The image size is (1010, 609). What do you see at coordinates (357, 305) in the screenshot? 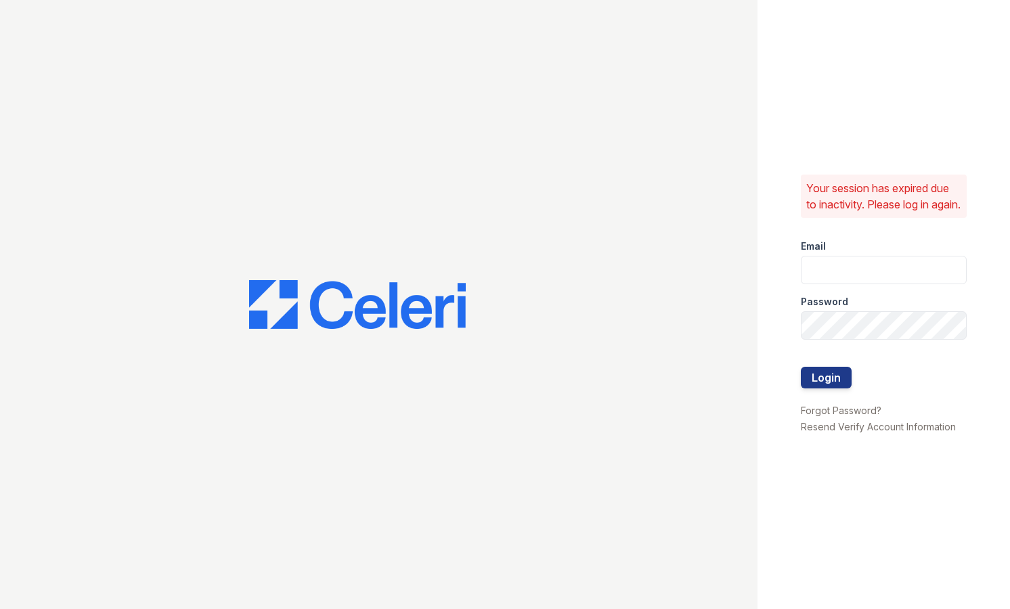
I see `img: CE_Logo_Blue-a8612792a0a2168367f1c8372b55b34899dd931a85d93a1a3d3e32e68fde9ad4.png` at bounding box center [357, 305].